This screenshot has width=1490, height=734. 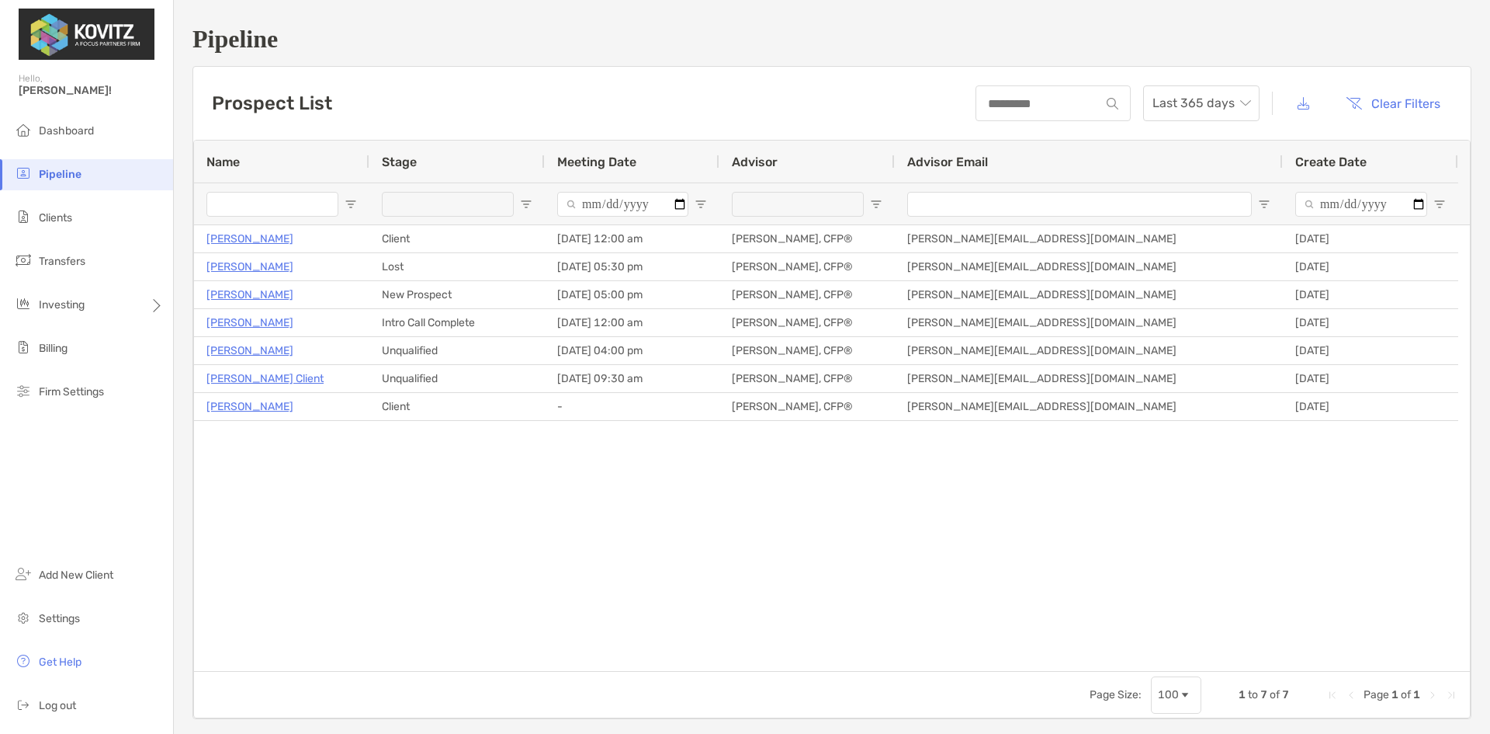 I want to click on button: Clear Filters, so click(x=1393, y=103).